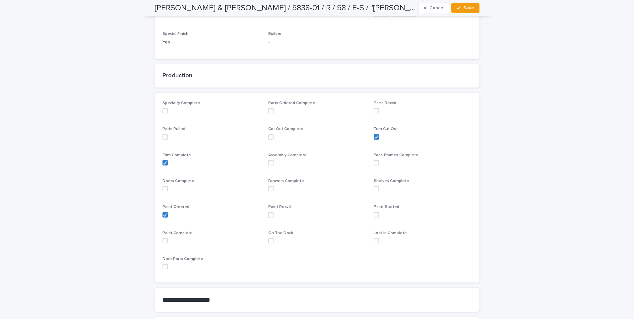  What do you see at coordinates (177, 233) in the screenshot?
I see `span: Paint Complete` at bounding box center [177, 233].